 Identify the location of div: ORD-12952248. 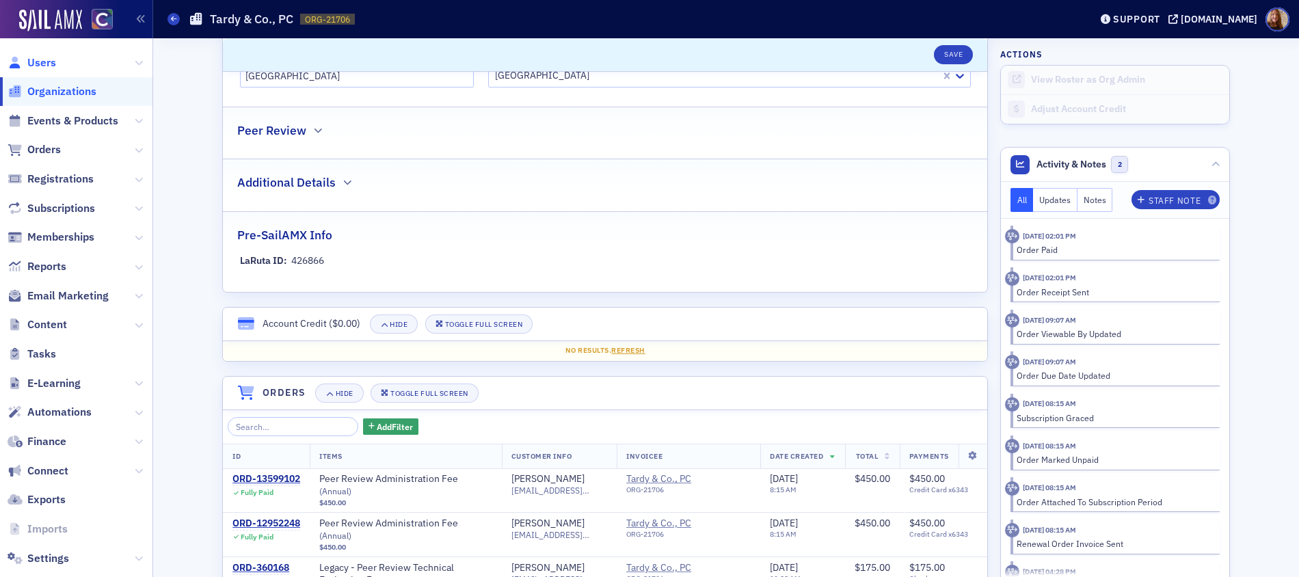
(266, 524).